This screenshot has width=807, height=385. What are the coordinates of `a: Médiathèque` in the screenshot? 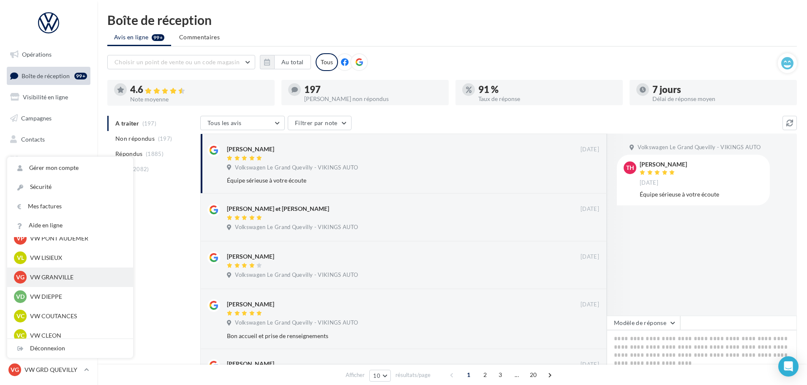 It's located at (49, 160).